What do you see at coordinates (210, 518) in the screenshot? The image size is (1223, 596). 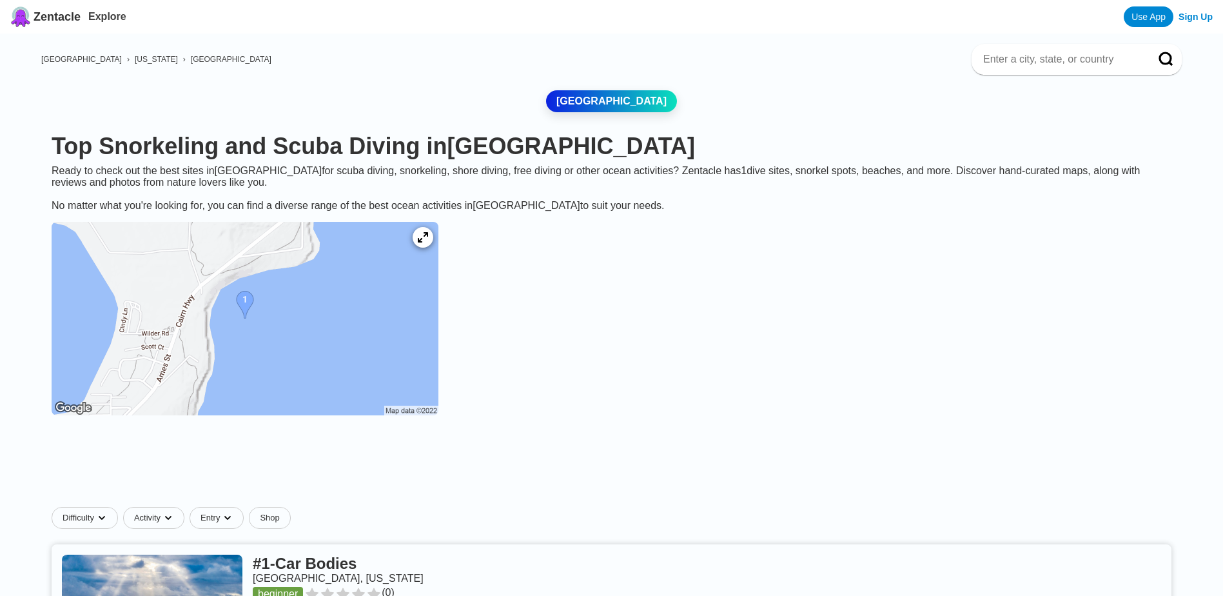 I see `span: Entry` at bounding box center [210, 518].